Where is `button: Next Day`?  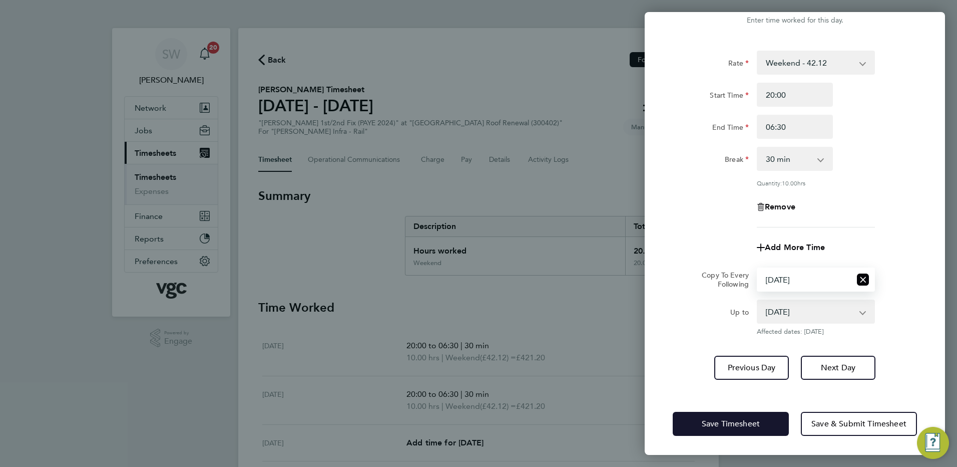
button: Next Day is located at coordinates (838, 367).